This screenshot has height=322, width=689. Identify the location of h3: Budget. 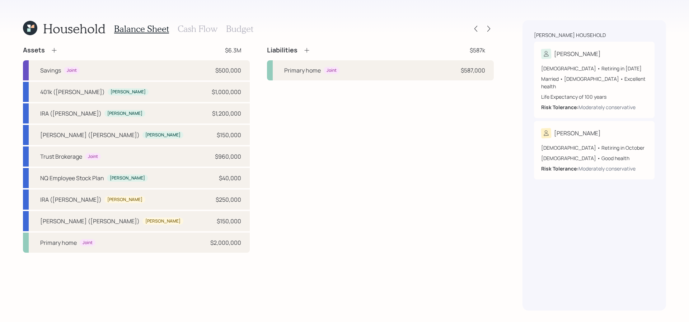
(240, 29).